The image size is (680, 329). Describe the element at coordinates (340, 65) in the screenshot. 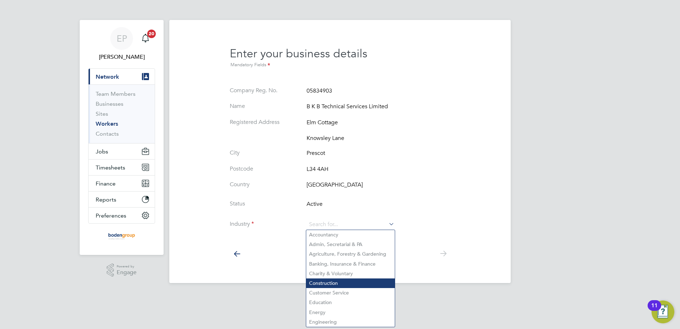

I see `div: Mandatory Fields` at that location.